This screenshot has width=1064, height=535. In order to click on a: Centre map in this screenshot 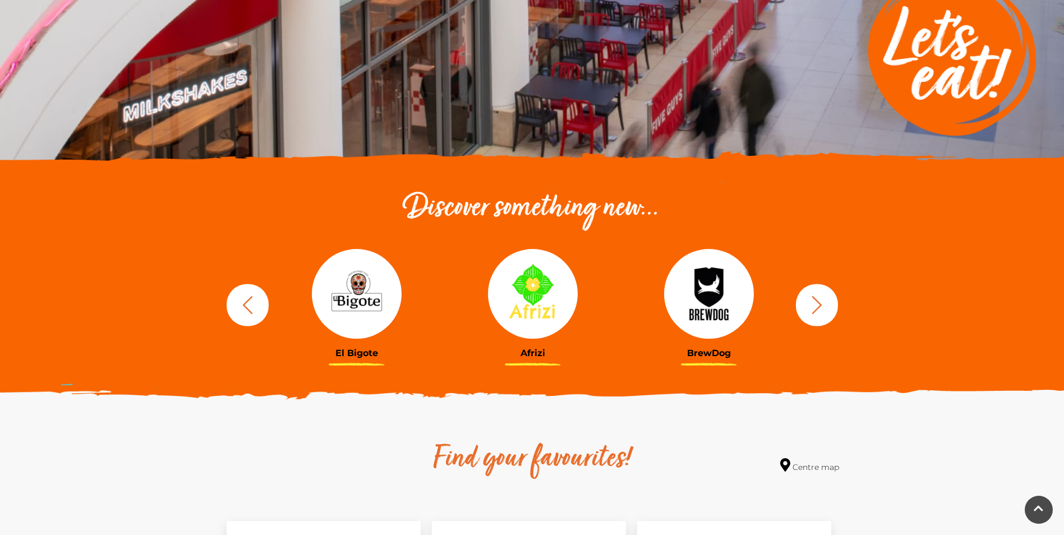, I will do `click(809, 466)`.